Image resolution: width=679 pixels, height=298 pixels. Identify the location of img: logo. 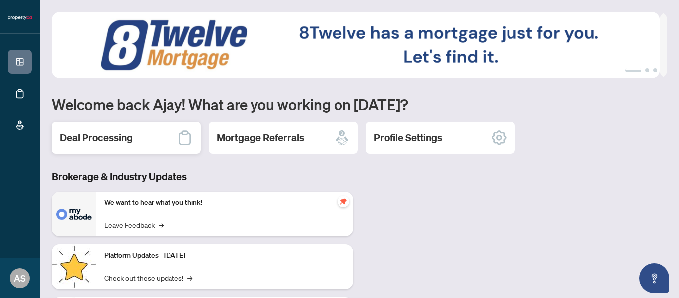
(20, 18).